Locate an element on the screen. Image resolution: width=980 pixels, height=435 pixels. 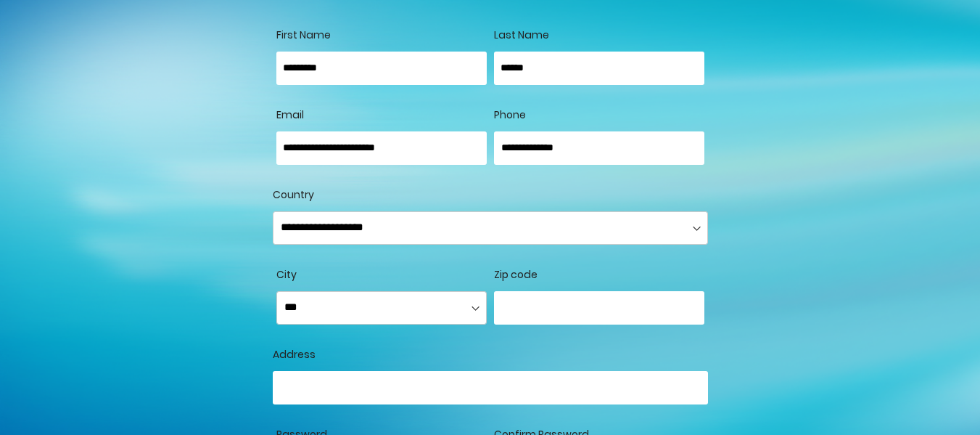
span: Zip code is located at coordinates (516, 274).